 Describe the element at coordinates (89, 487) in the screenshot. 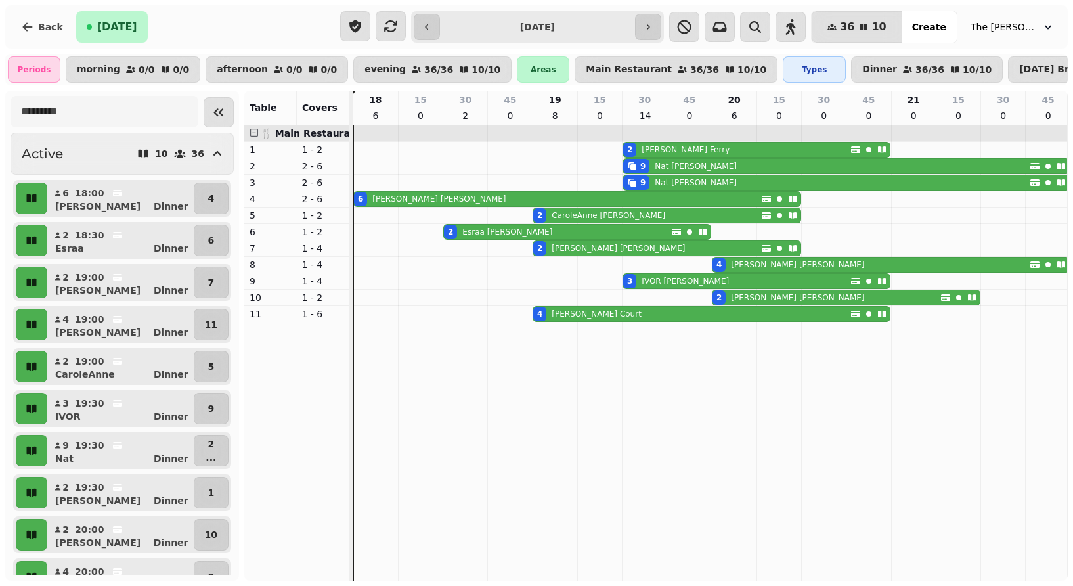

I see `p: 19:30` at that location.